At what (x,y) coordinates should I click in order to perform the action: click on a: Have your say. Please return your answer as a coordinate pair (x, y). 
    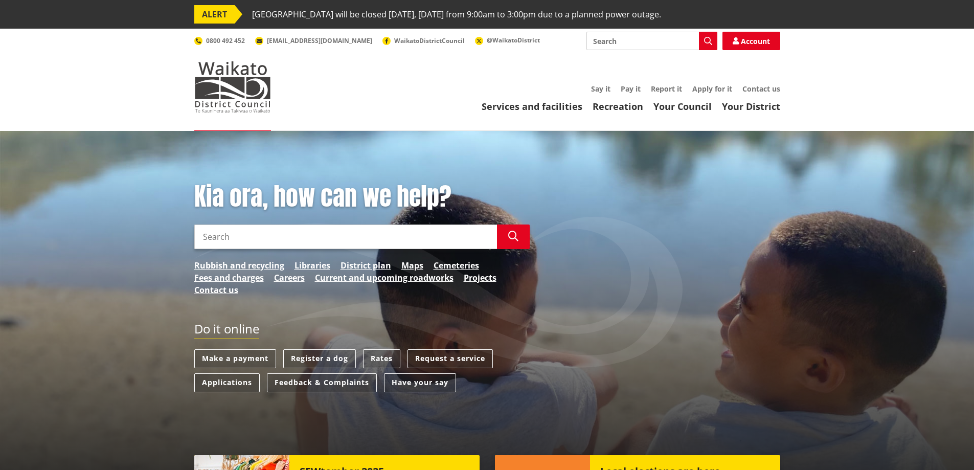
    Looking at the image, I should click on (420, 382).